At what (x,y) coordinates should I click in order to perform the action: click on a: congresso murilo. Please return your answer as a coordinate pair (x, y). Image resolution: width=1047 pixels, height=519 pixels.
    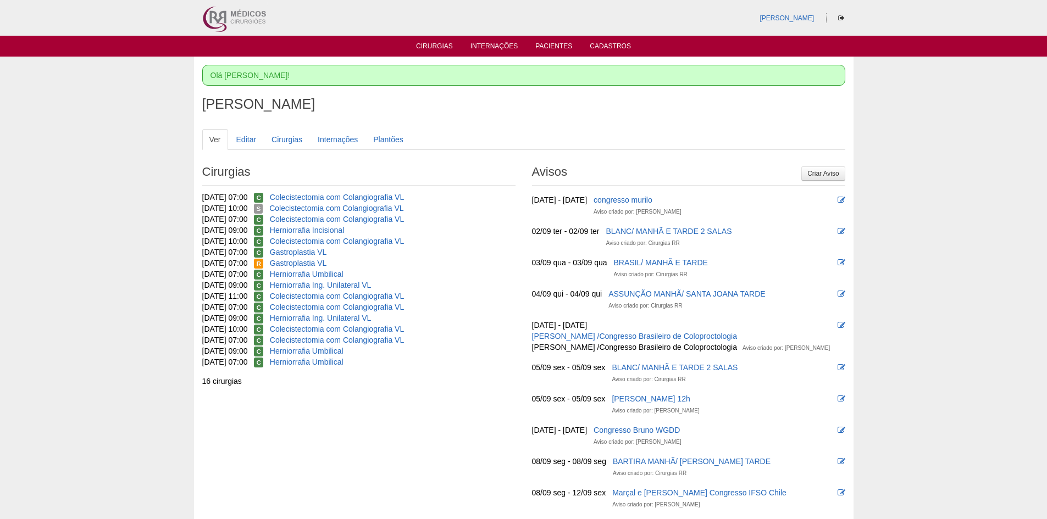
    Looking at the image, I should click on (622, 200).